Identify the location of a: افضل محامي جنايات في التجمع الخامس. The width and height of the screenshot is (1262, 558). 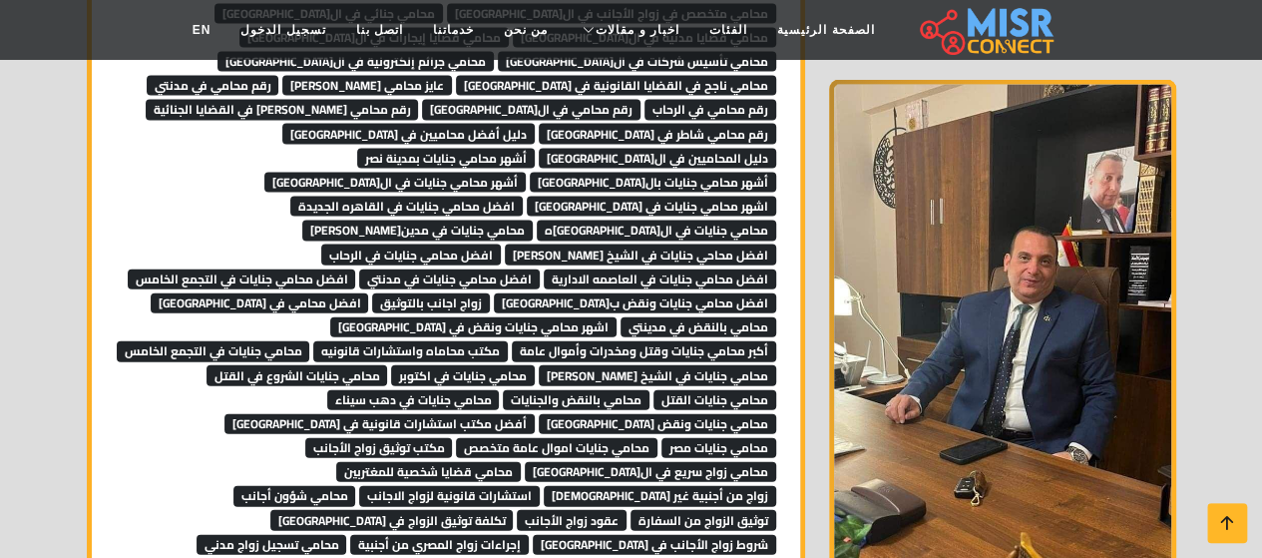
(241, 277).